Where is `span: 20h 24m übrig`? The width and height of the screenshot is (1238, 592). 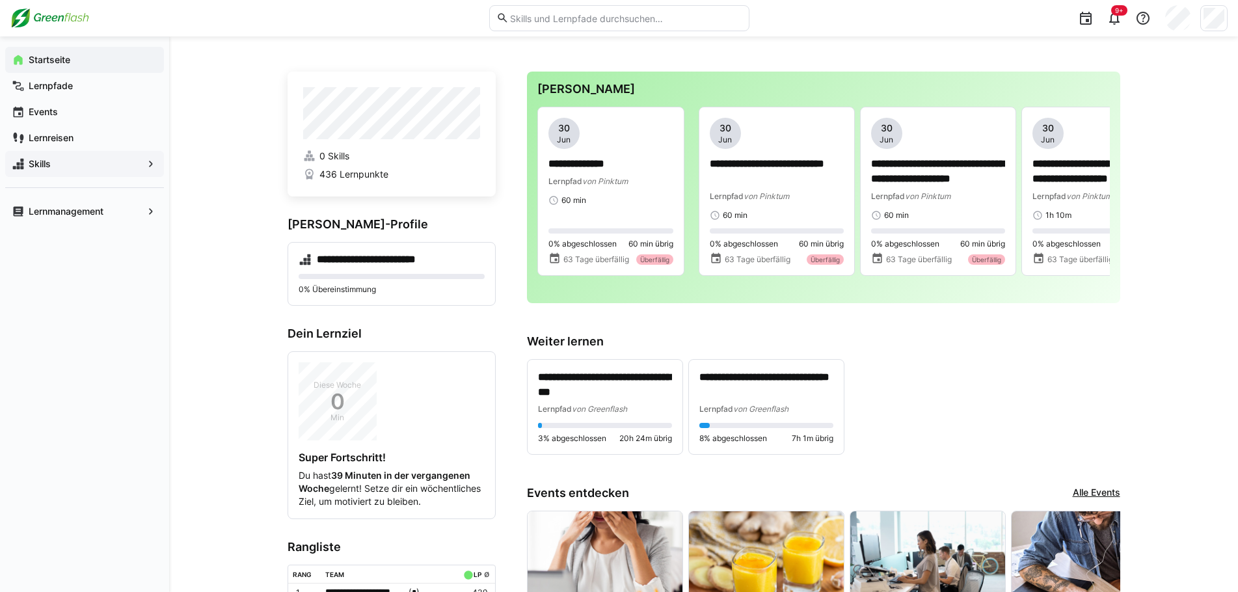
span: 20h 24m übrig is located at coordinates (645, 438).